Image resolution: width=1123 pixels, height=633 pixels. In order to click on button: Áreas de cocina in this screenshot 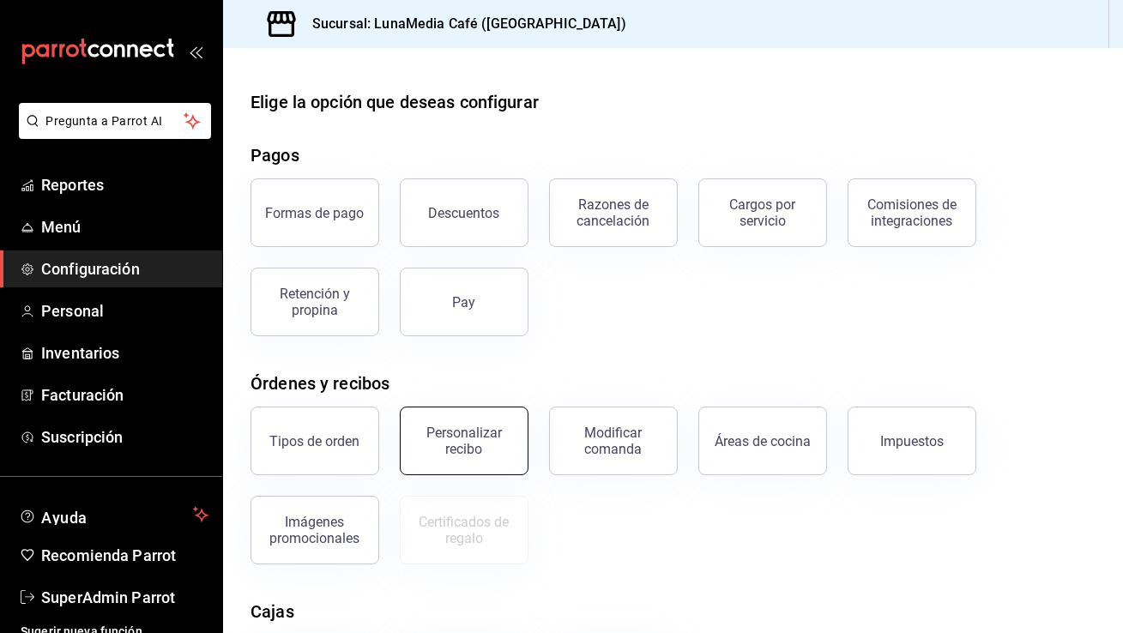, I will do `click(762, 441)`.